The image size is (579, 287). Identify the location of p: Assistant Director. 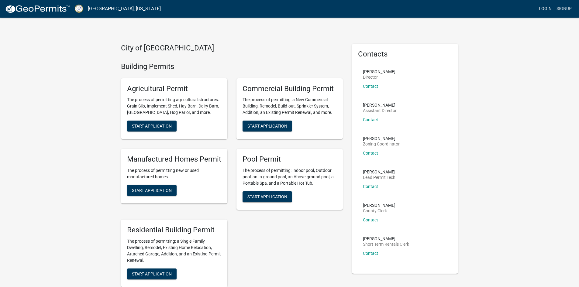
(380, 111).